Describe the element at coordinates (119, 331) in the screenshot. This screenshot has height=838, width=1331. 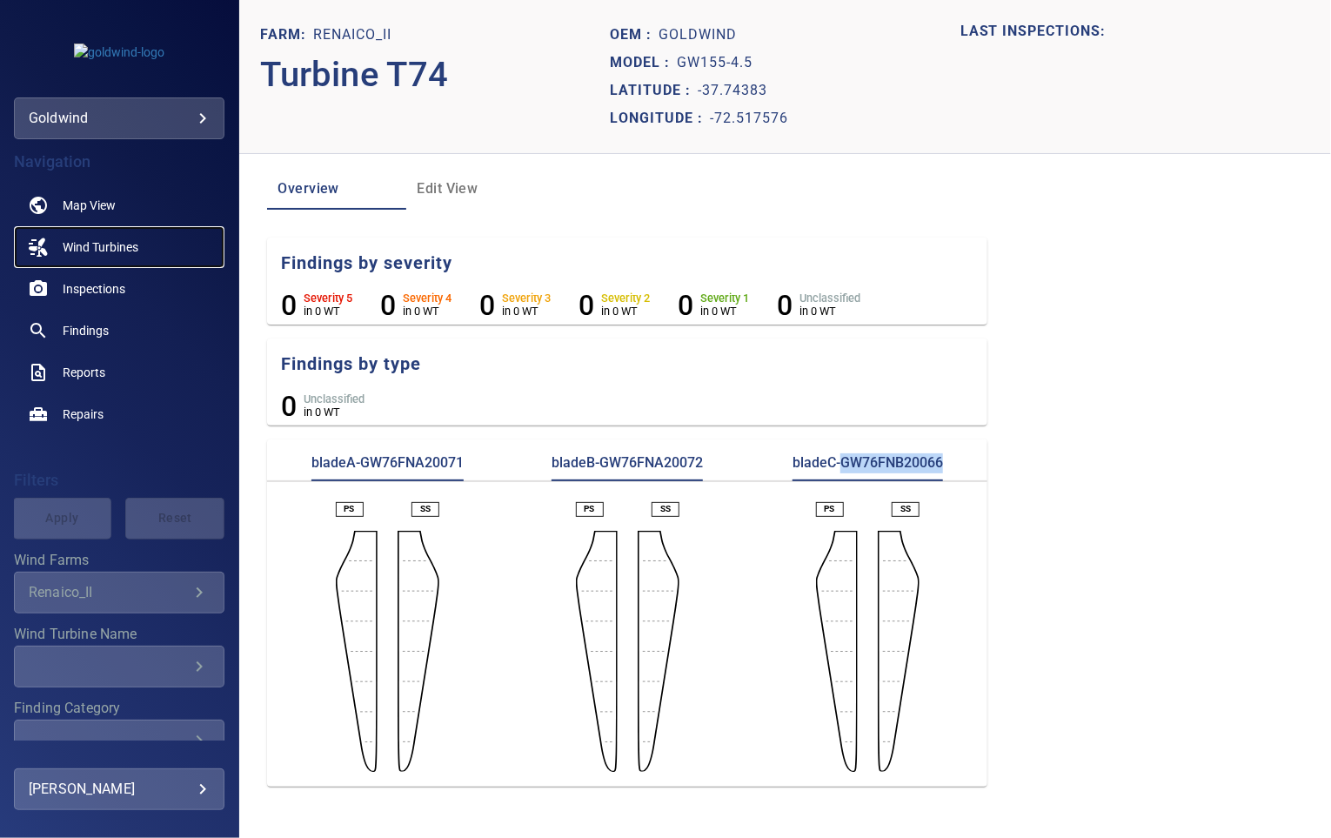
I see `a: findings noActive` at that location.